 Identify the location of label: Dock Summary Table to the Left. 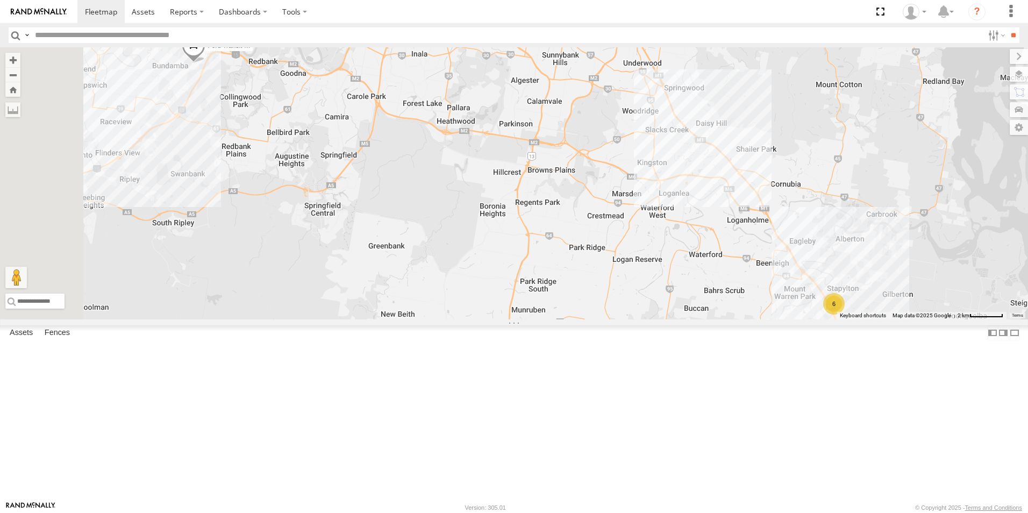
(993, 333).